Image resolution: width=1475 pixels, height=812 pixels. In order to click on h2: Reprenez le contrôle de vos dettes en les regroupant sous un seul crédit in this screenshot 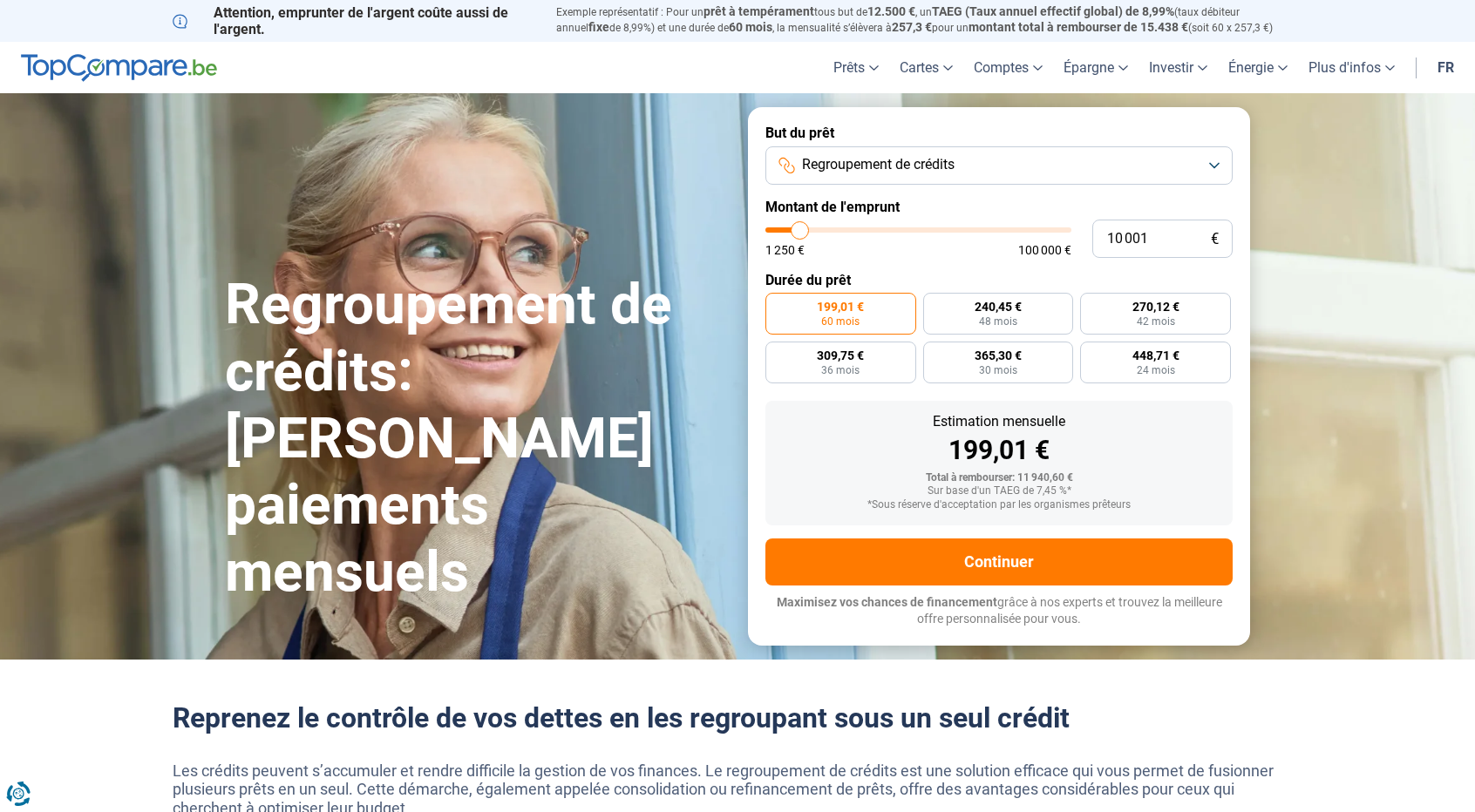, I will do `click(738, 718)`.